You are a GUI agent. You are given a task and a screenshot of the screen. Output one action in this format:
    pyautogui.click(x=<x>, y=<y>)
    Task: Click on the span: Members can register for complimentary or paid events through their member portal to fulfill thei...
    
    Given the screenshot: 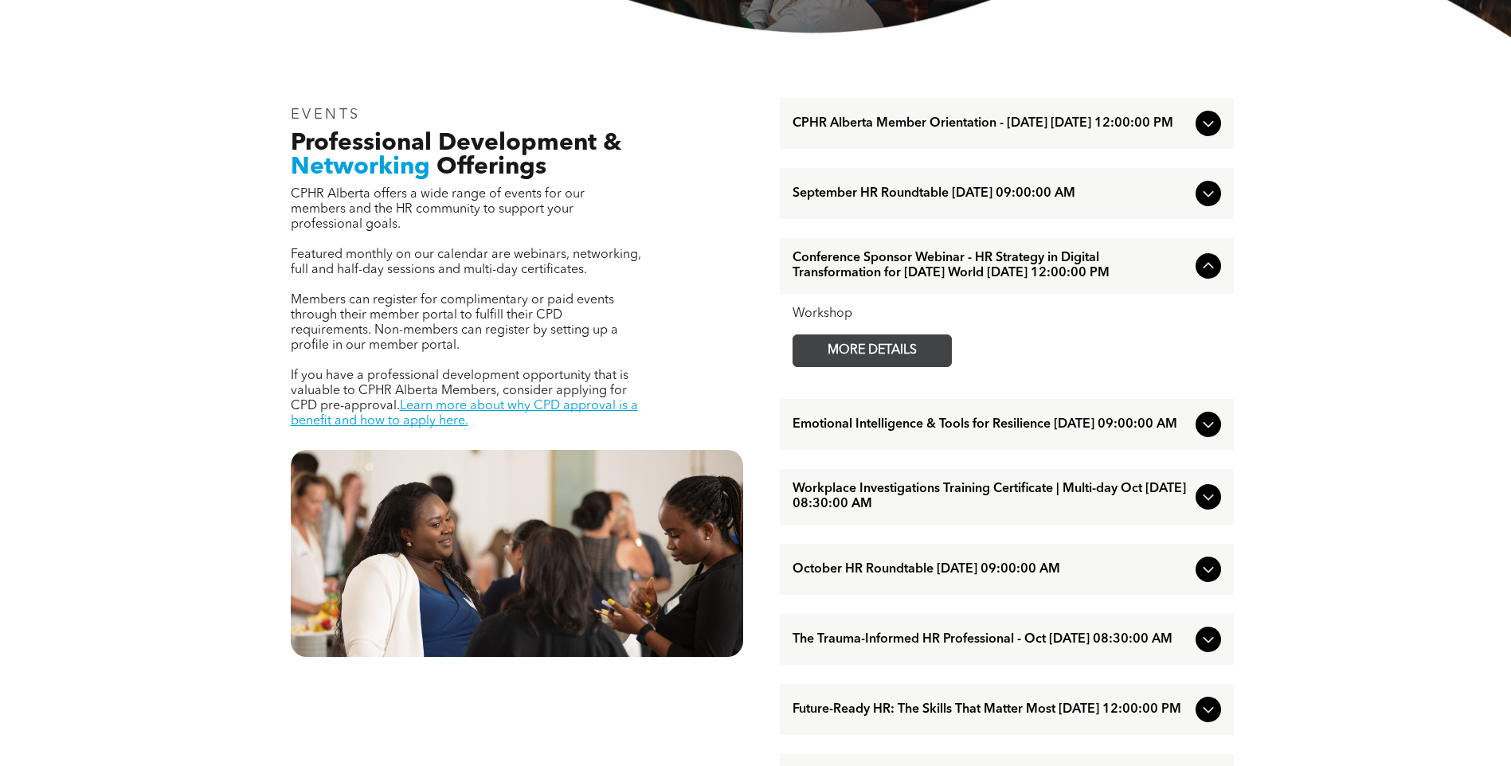 What is the action you would take?
    pyautogui.click(x=454, y=323)
    